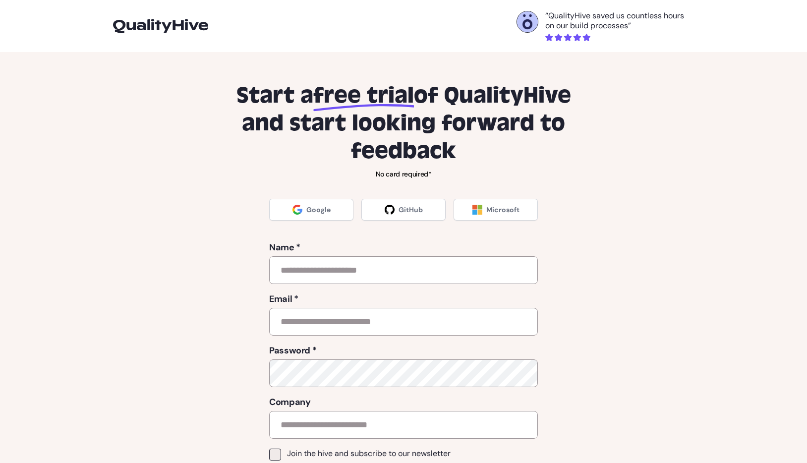 Image resolution: width=807 pixels, height=463 pixels. What do you see at coordinates (404, 299) in the screenshot?
I see `label: Email *` at bounding box center [404, 299].